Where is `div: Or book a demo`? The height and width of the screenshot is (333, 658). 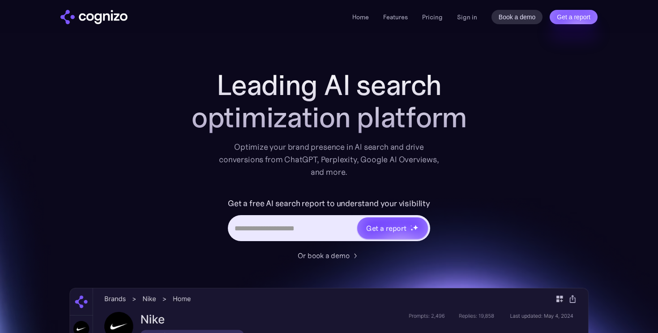 div: Or book a demo is located at coordinates (324, 255).